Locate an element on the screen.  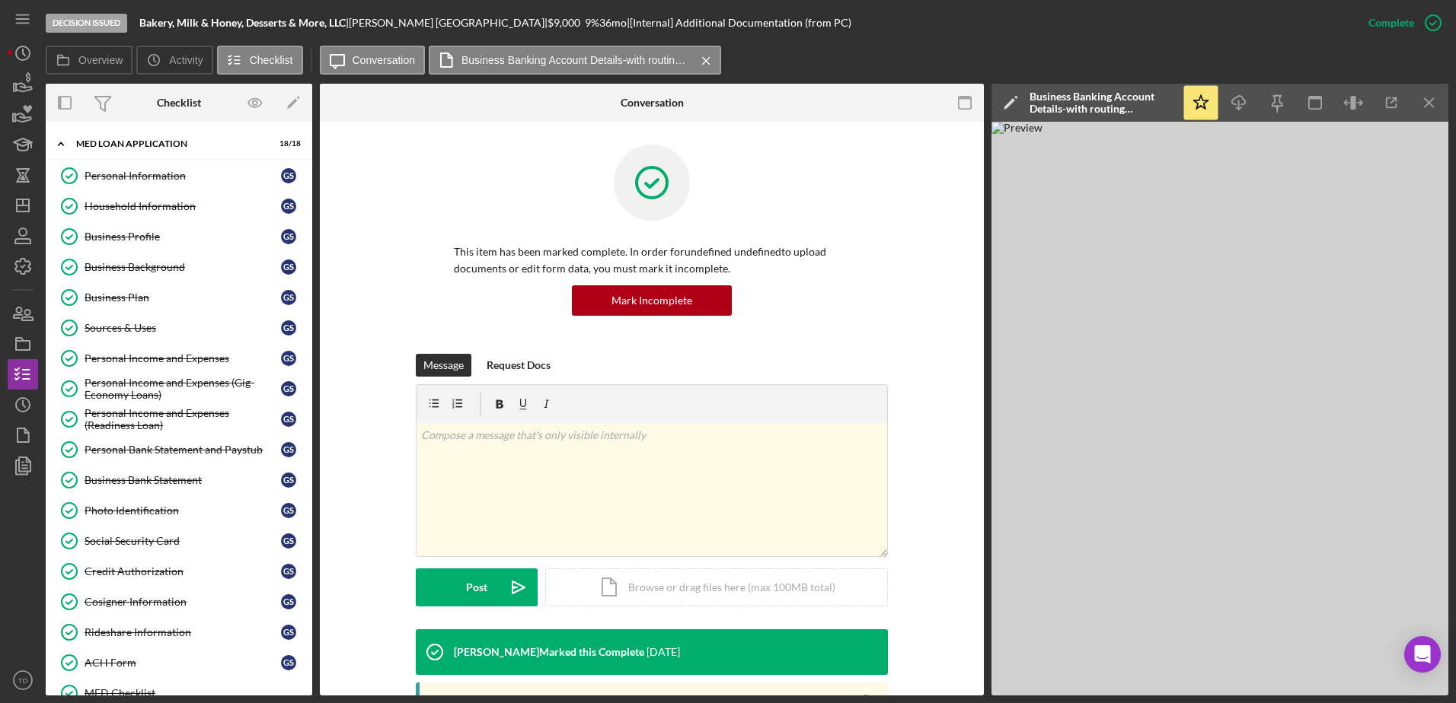
div: Personal Information is located at coordinates (183, 176).